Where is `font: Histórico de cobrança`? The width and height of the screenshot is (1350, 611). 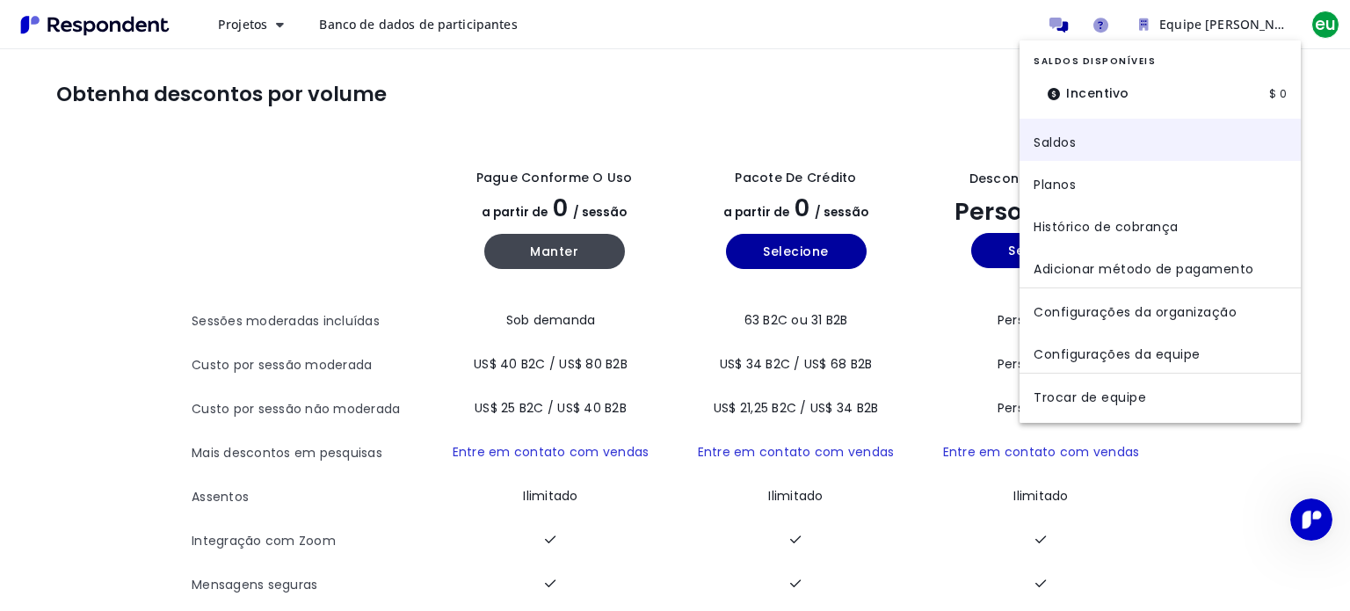
font: Histórico de cobrança is located at coordinates (1105, 226).